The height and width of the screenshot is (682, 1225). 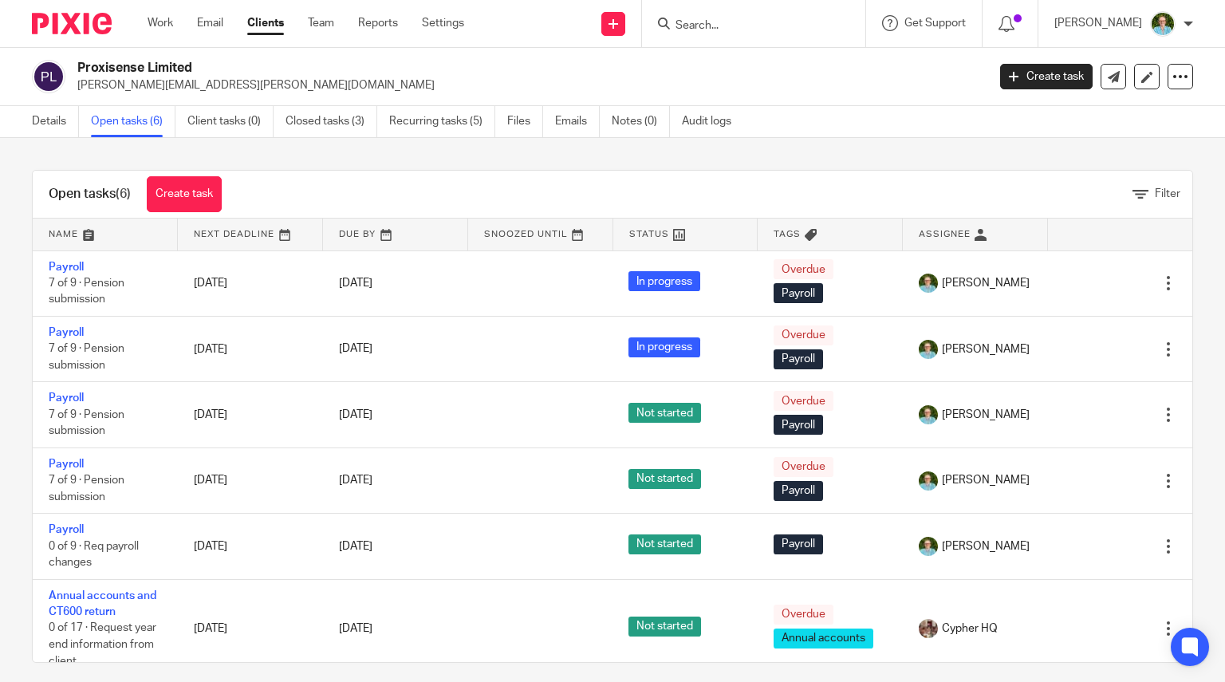 I want to click on a: Work, so click(x=160, y=23).